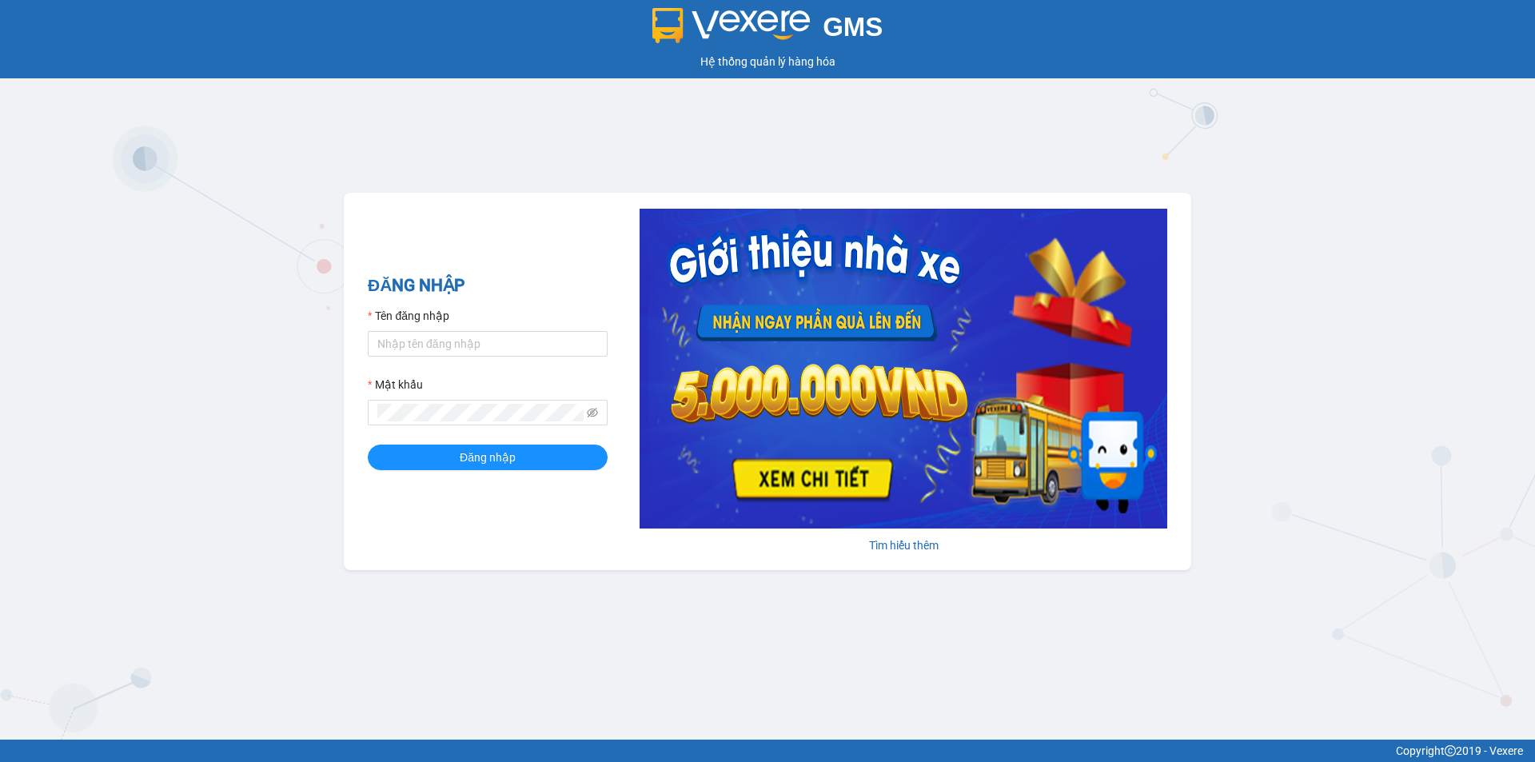 The width and height of the screenshot is (1535, 762). What do you see at coordinates (767, 62) in the screenshot?
I see `div: Hệ thống quản lý hàng hóa` at bounding box center [767, 62].